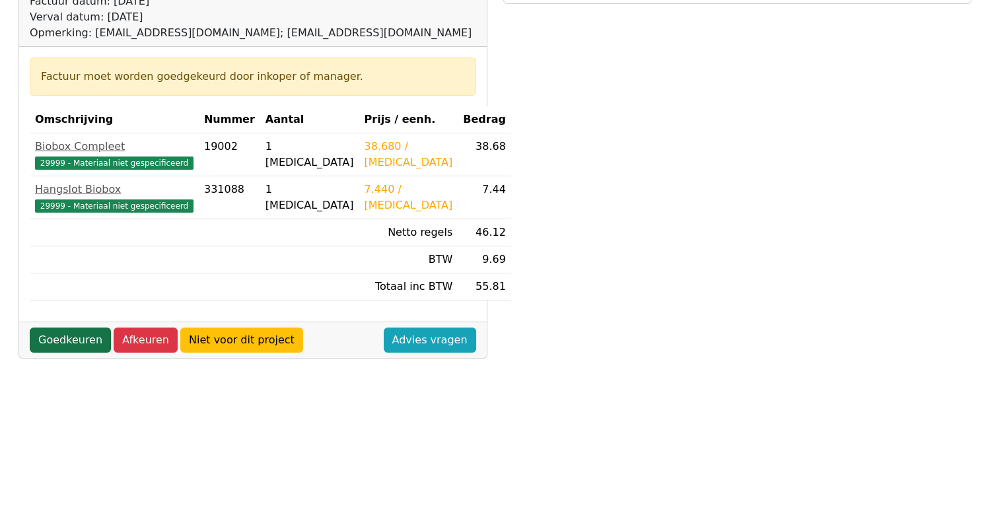 The height and width of the screenshot is (525, 990). What do you see at coordinates (484, 232) in the screenshot?
I see `td: 46.12` at bounding box center [484, 232].